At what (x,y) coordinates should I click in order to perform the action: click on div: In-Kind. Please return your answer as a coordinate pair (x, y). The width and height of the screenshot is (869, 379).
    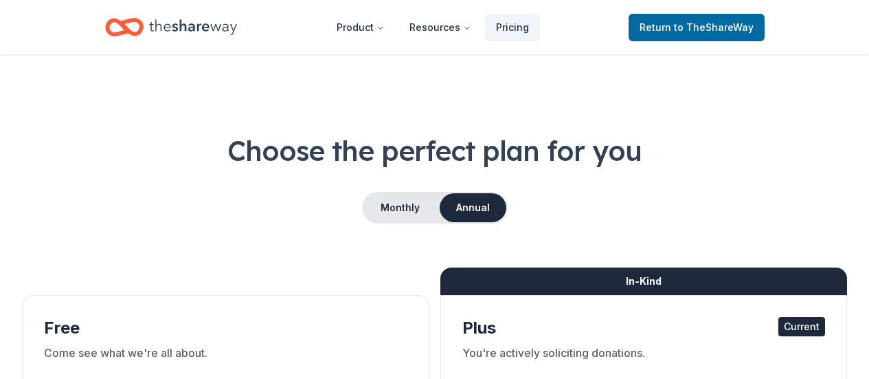
    Looking at the image, I should click on (644, 281).